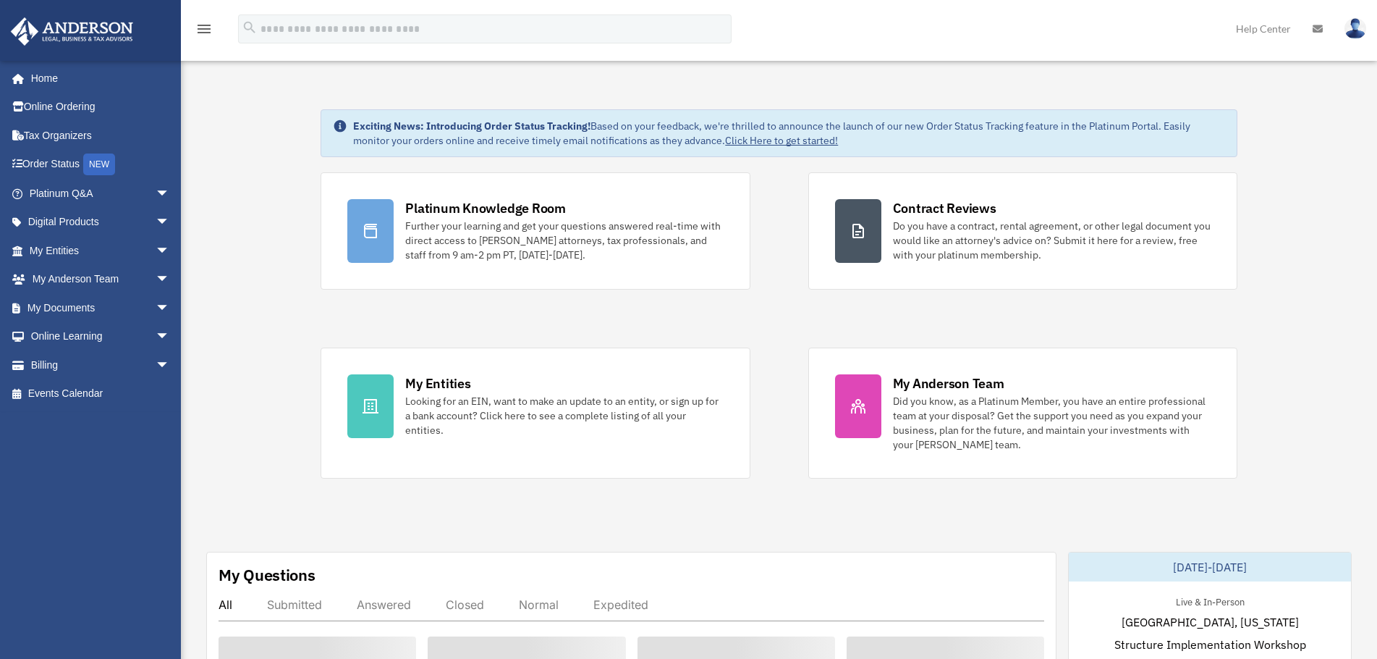 This screenshot has height=659, width=1377. Describe the element at coordinates (1052, 423) in the screenshot. I see `div: Did you know, as a Platinum Member, you have an entire professional team at your disposal? Get th...` at that location.